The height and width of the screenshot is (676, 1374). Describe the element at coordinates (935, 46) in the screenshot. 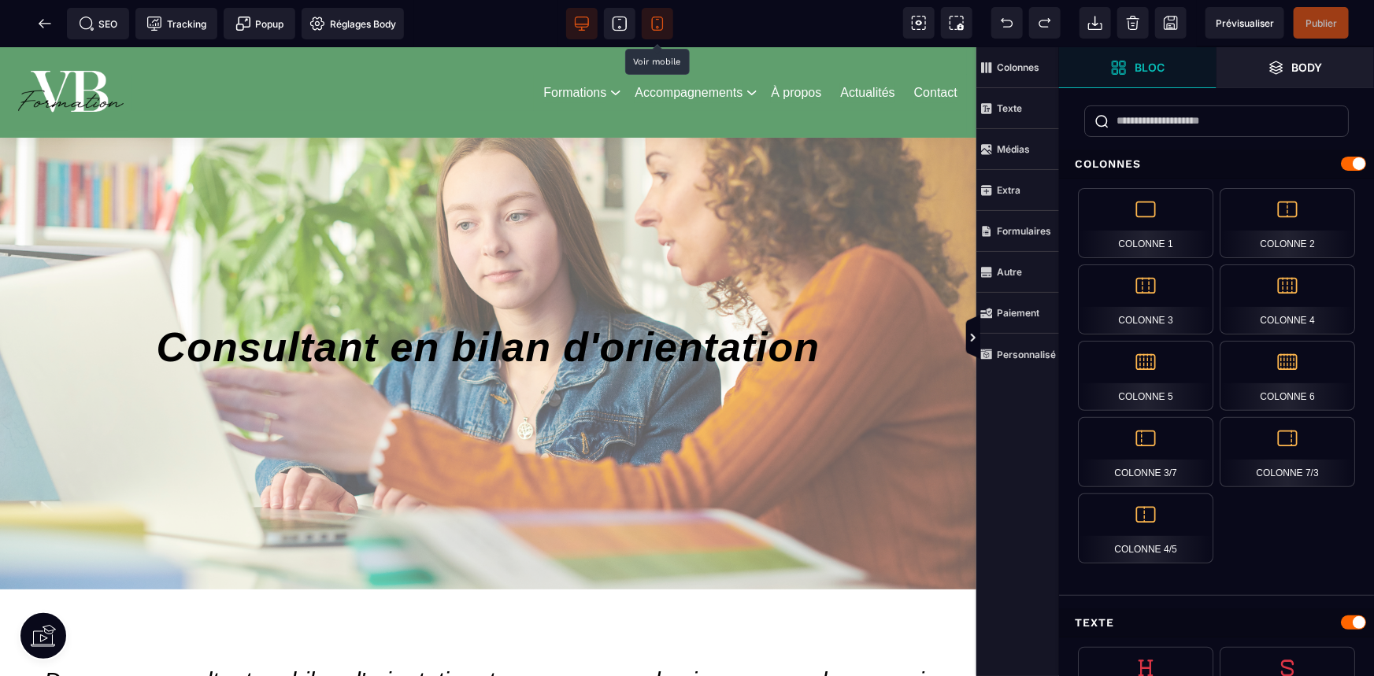

I see `a: Contact` at that location.